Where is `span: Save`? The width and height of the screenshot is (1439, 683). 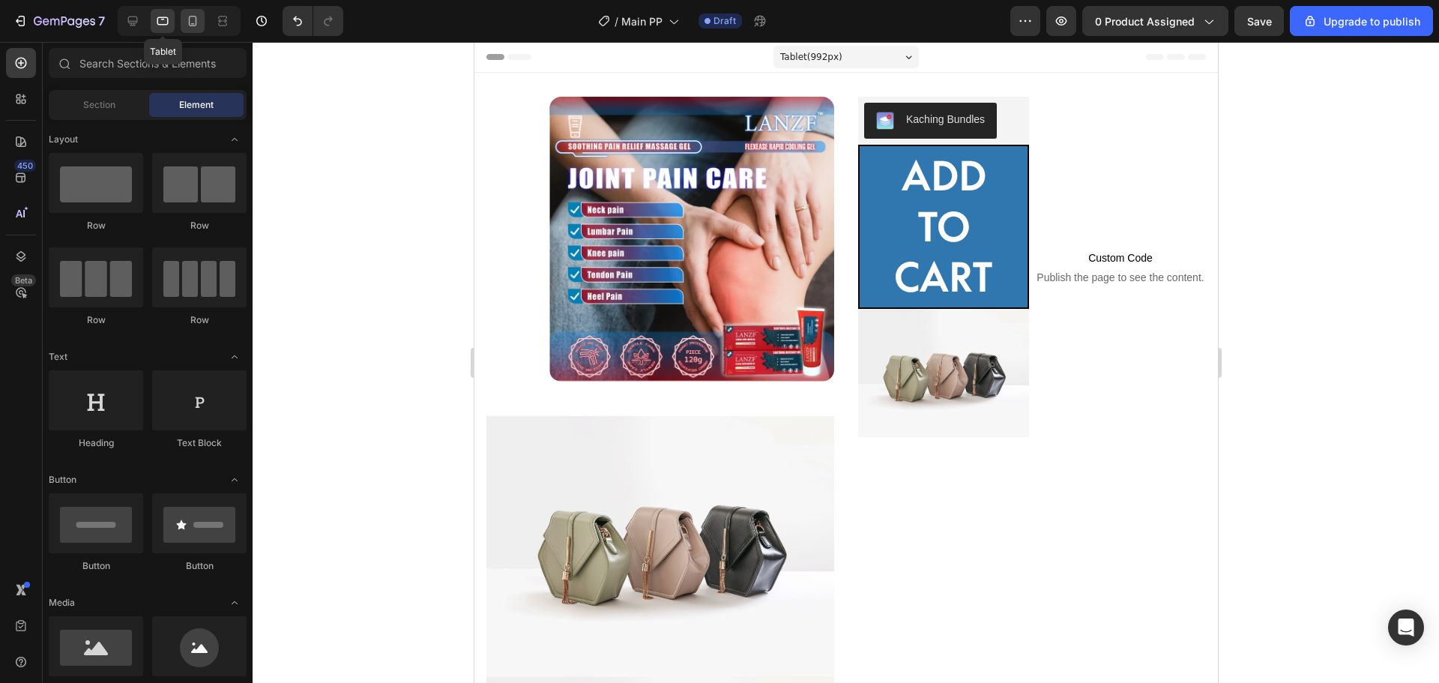 span: Save is located at coordinates (1259, 21).